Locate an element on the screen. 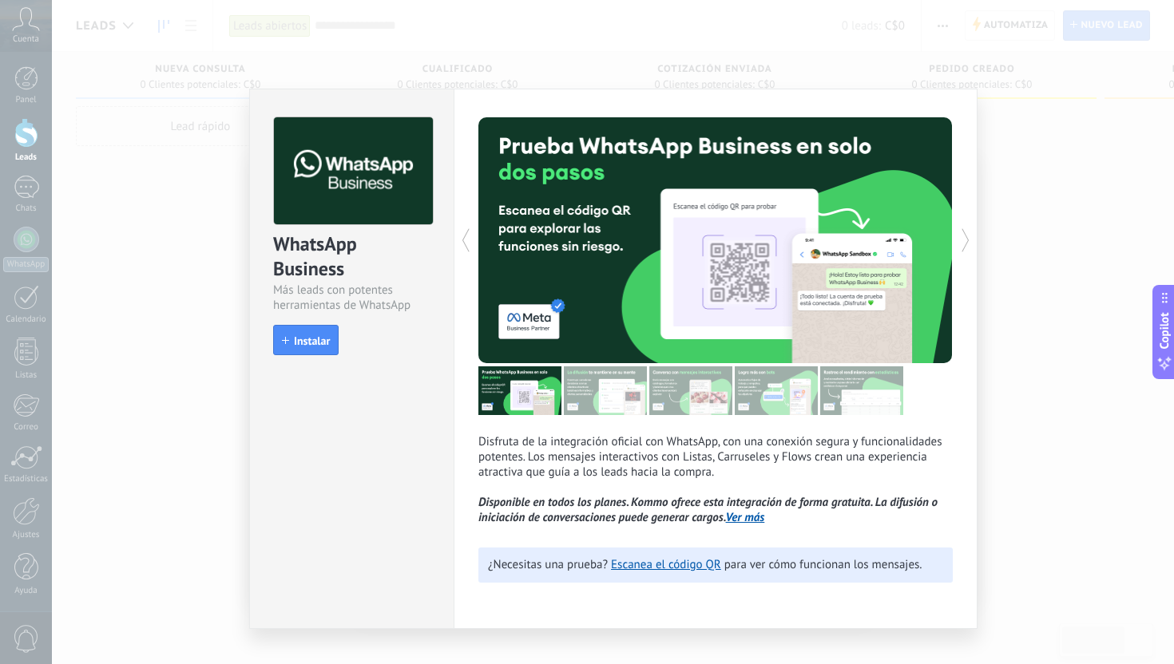  a: Escanea el código QR is located at coordinates (666, 564).